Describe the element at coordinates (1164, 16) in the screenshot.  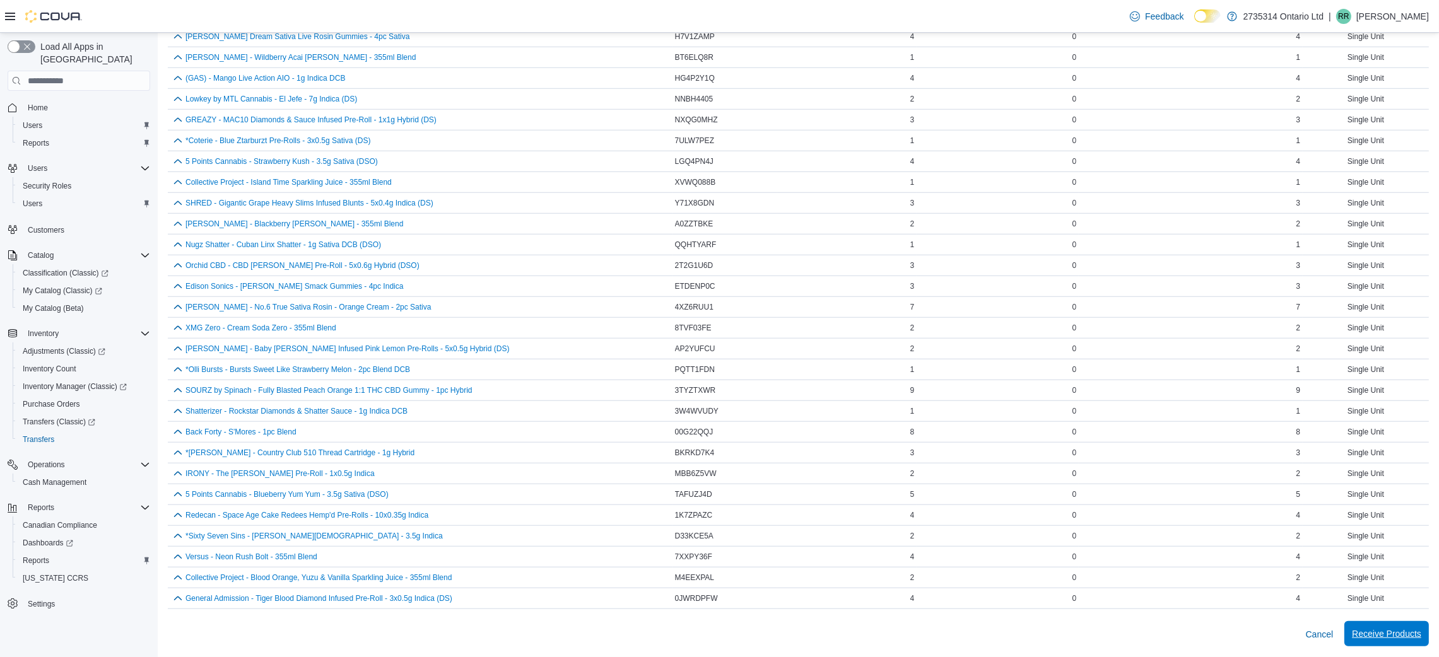
I see `span: Feedback` at that location.